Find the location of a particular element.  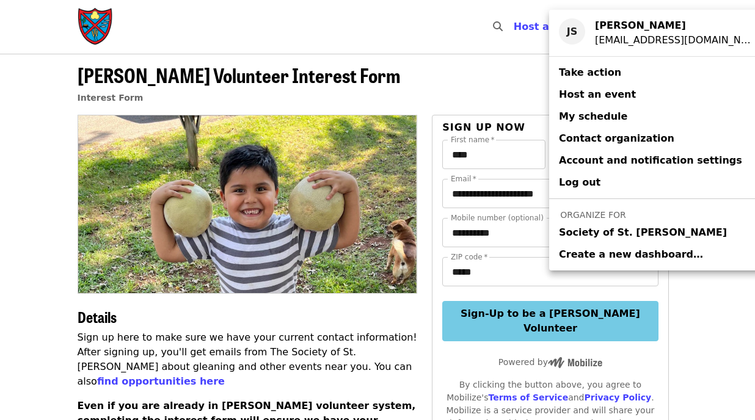

span: My schedule is located at coordinates (593, 116).